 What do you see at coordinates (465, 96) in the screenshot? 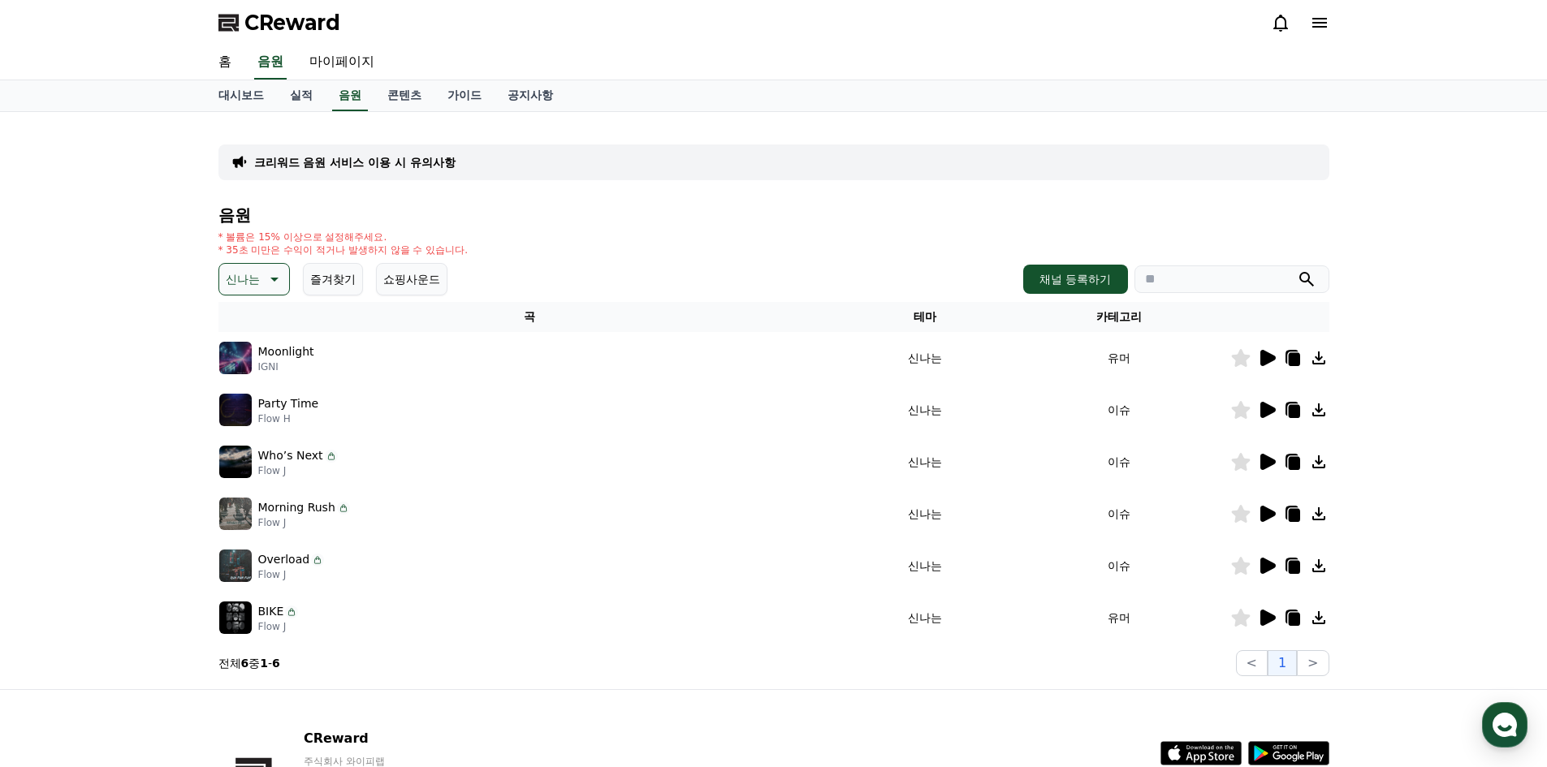
I see `a: 가이드` at bounding box center [465, 96].